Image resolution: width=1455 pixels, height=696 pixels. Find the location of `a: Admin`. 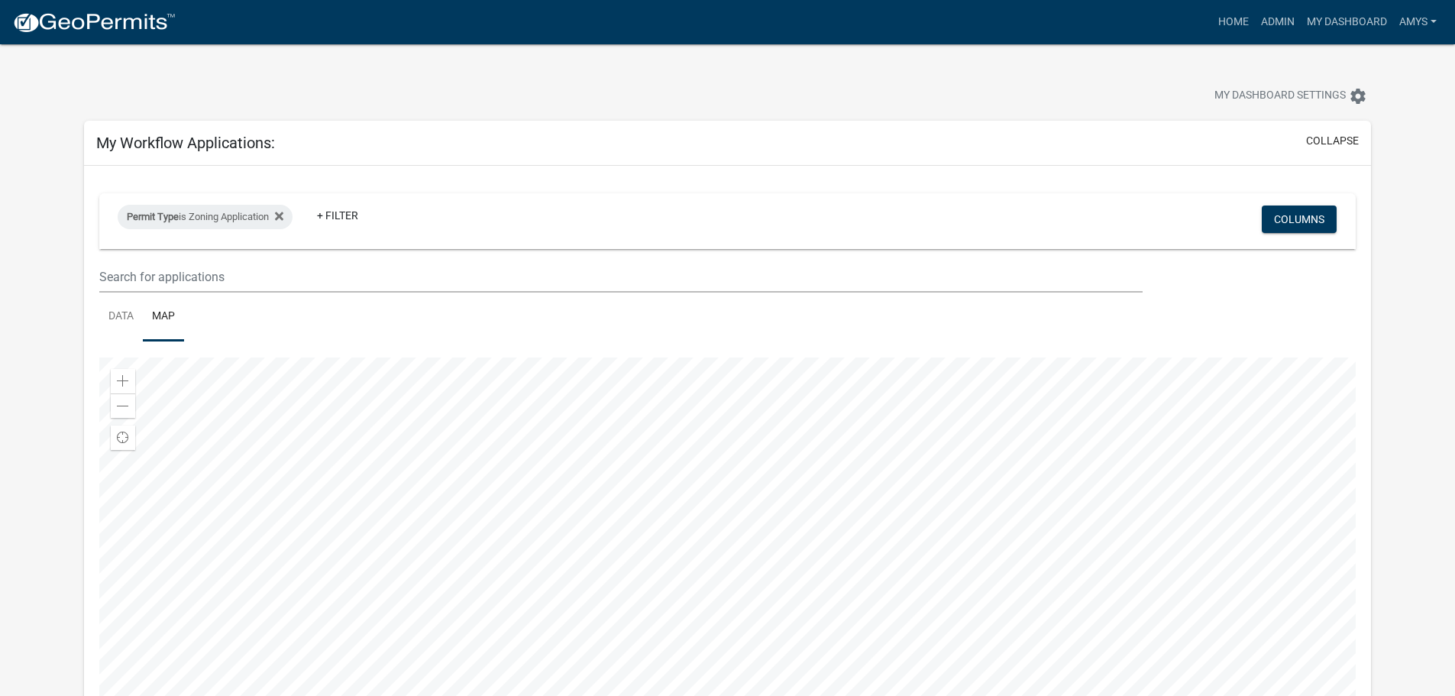

a: Admin is located at coordinates (1278, 22).